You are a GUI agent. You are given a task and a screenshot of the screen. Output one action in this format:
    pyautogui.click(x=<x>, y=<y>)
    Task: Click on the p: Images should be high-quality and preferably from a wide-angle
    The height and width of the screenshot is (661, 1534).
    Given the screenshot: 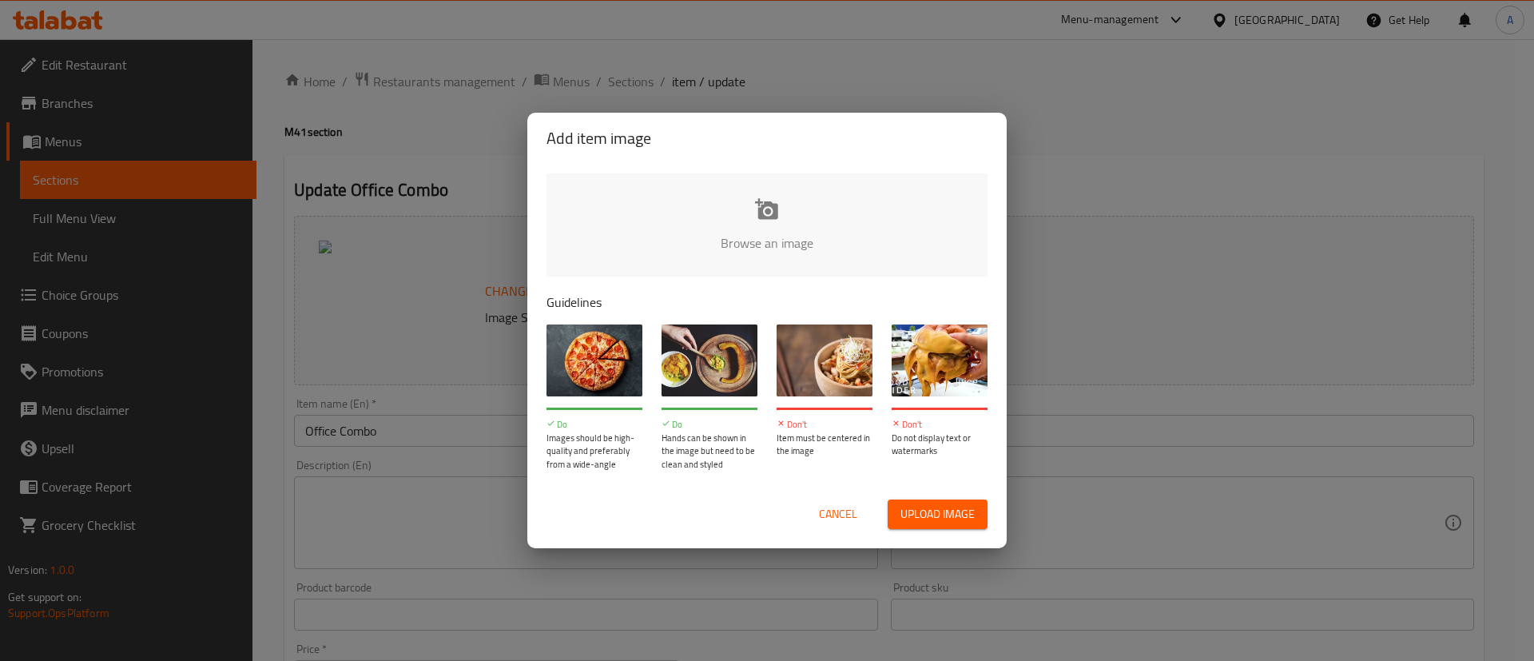 What is the action you would take?
    pyautogui.click(x=594, y=451)
    